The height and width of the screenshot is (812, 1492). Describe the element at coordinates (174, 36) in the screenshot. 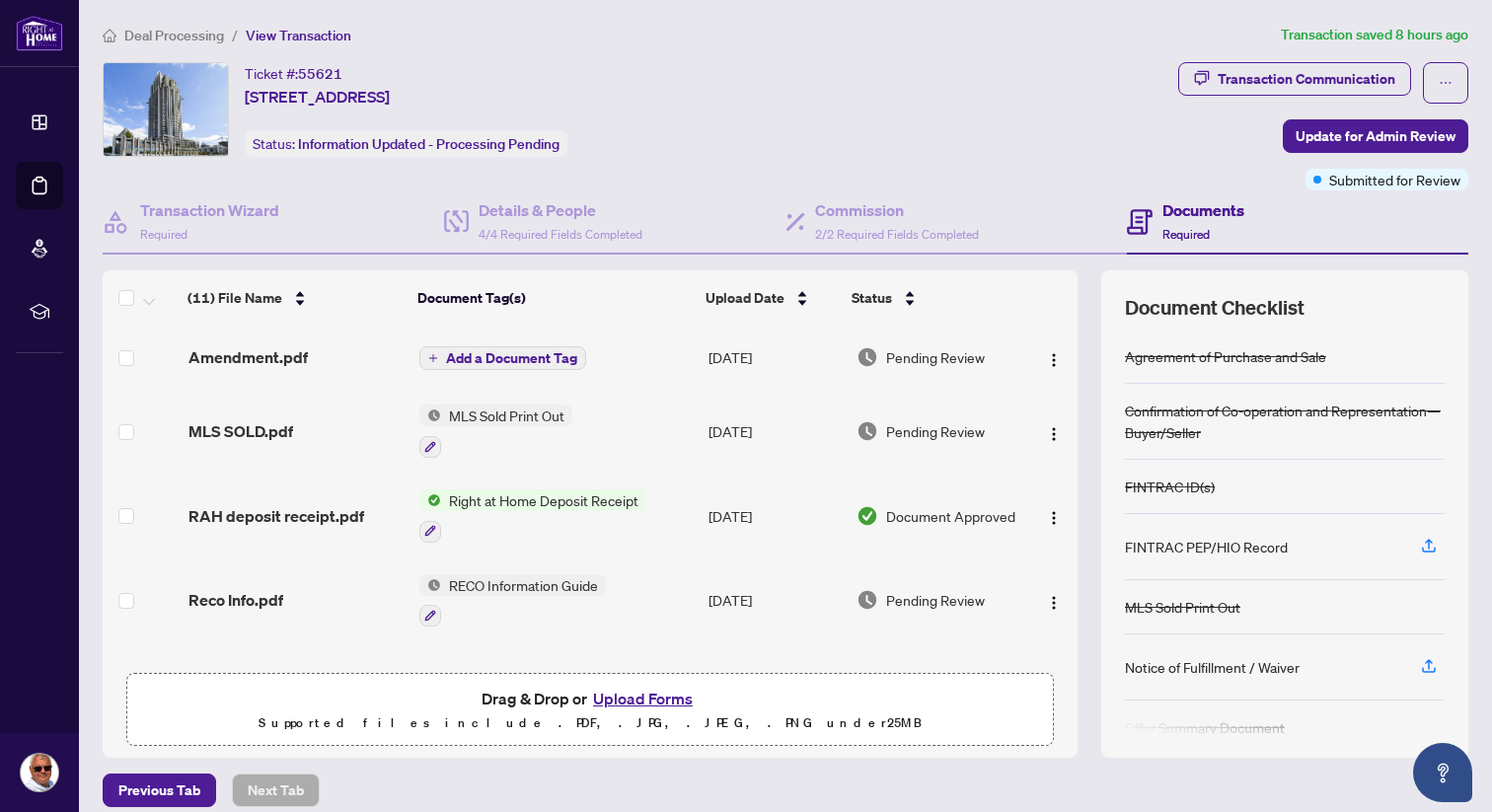

I see `span: Deal Processing` at that location.